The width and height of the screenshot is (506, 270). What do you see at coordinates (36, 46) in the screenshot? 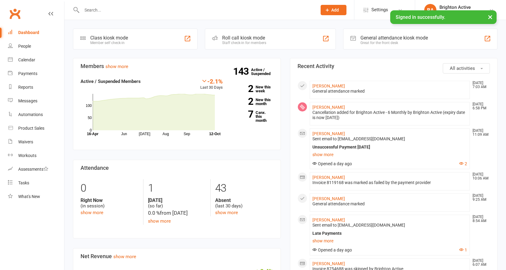
I see `a: People` at bounding box center [36, 46].